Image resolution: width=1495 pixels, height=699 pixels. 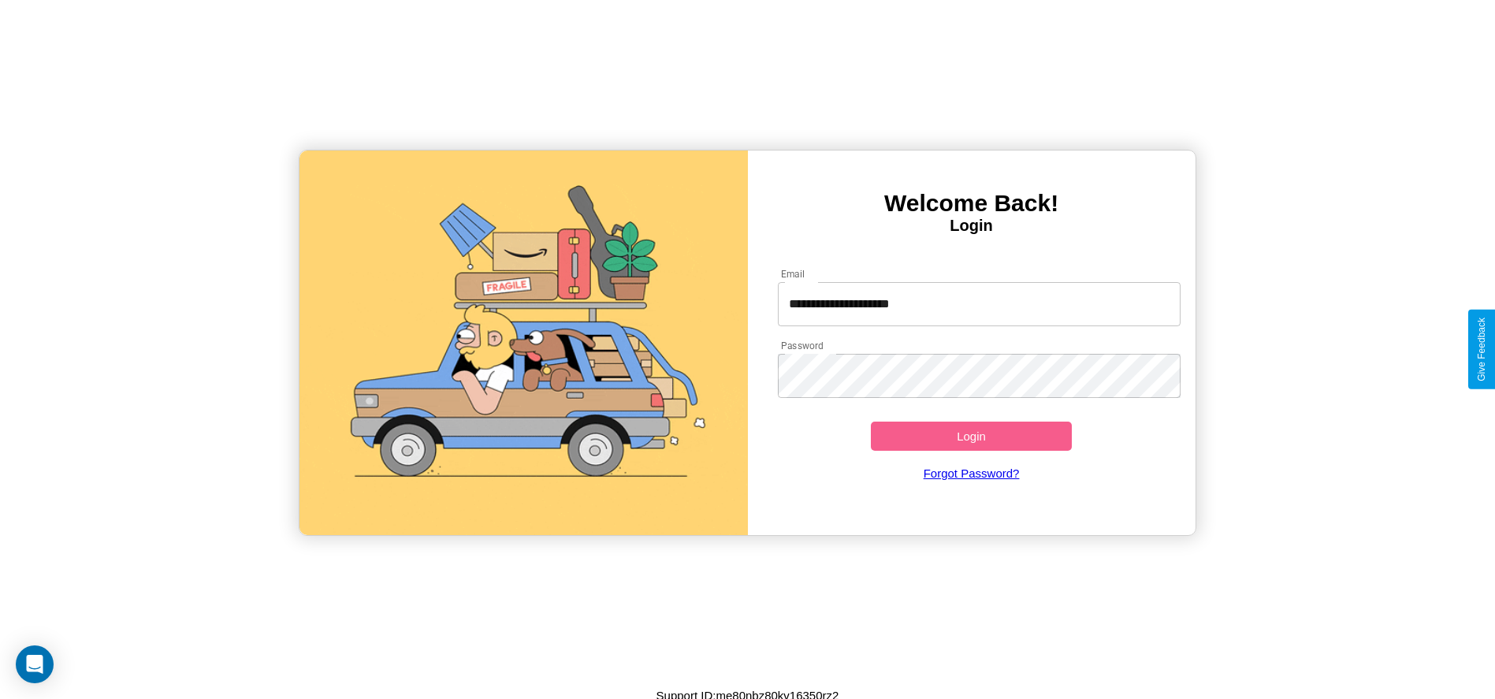 What do you see at coordinates (971, 473) in the screenshot?
I see `a: Forgot Password?` at bounding box center [971, 473].